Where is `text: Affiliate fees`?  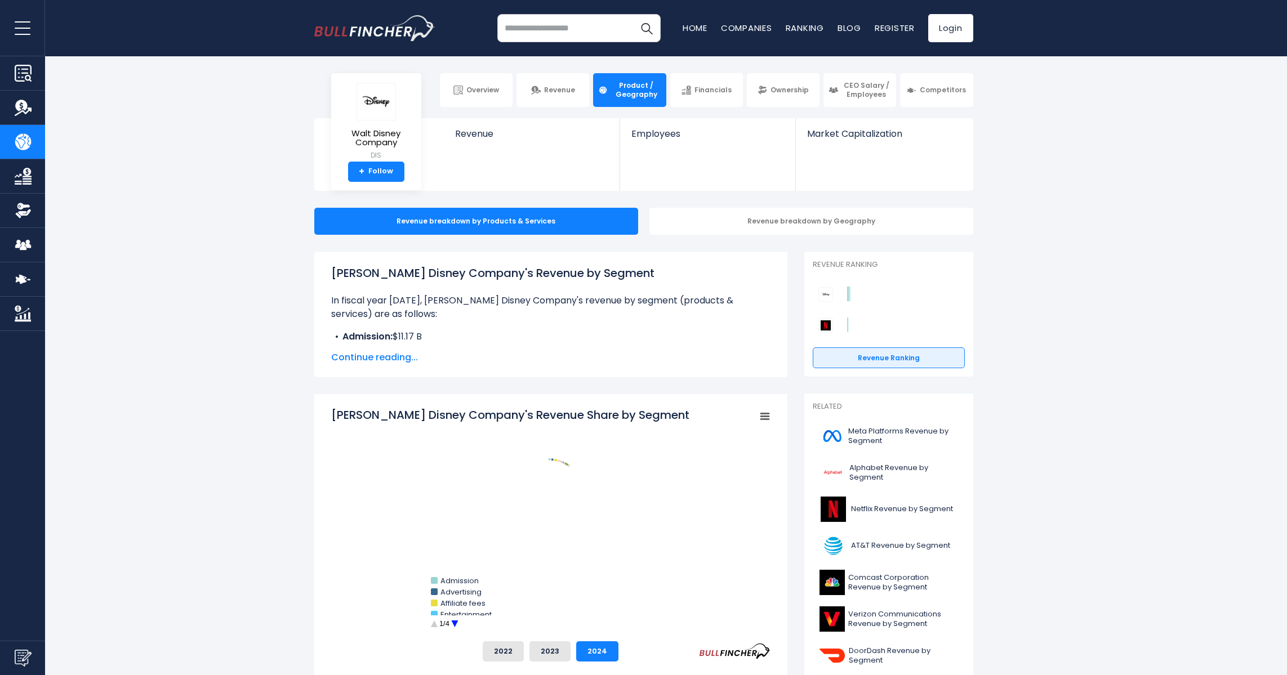
text: Affiliate fees is located at coordinates (463, 603).